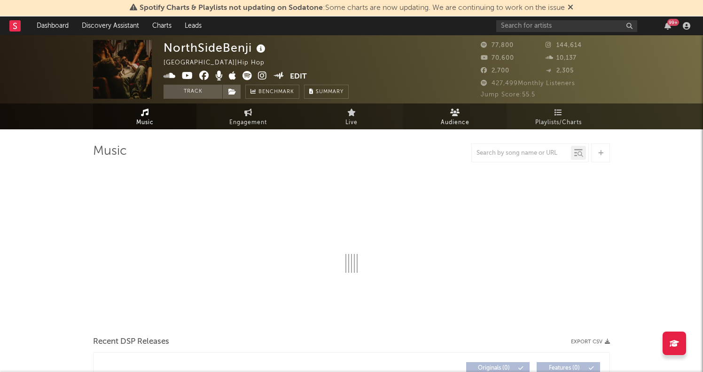 The height and width of the screenshot is (372, 703). I want to click on span: Live, so click(352, 123).